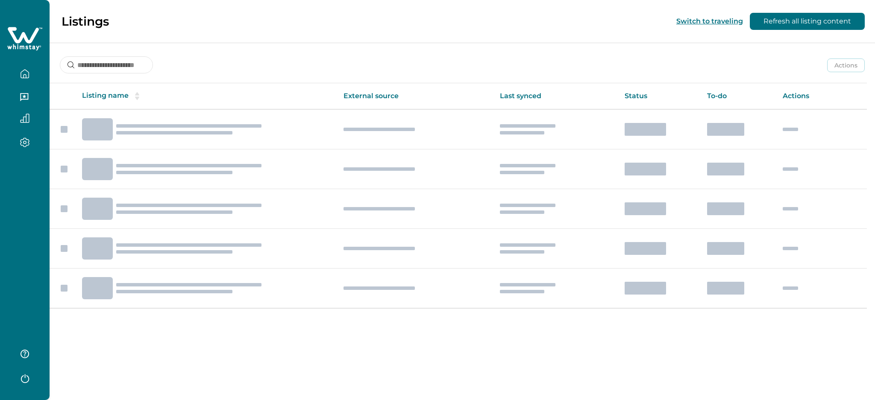 Image resolution: width=875 pixels, height=400 pixels. What do you see at coordinates (85, 21) in the screenshot?
I see `p: Listings` at bounding box center [85, 21].